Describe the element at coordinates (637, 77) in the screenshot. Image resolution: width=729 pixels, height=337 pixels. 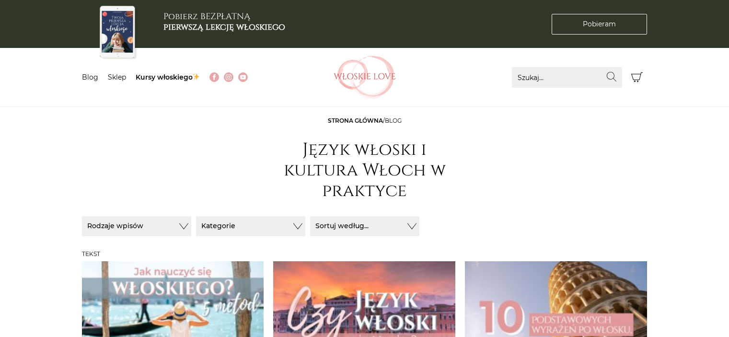
I see `button: Koszyk` at that location.